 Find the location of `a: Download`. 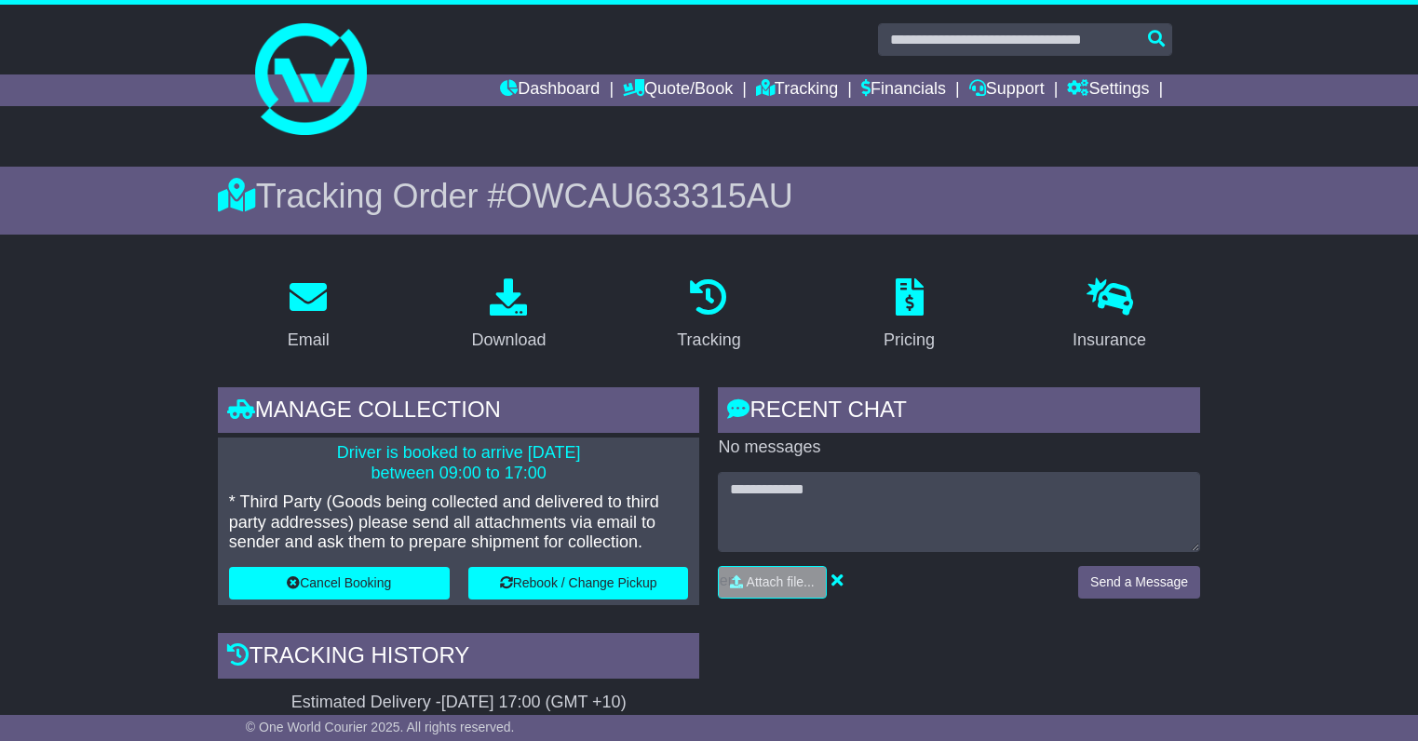

a: Download is located at coordinates (508, 316).